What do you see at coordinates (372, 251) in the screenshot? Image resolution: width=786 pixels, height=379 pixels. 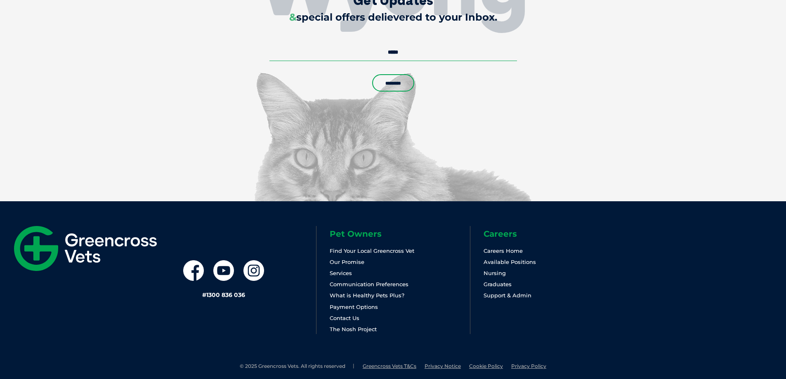 I see `a: Find Your Local Greencross Vet` at bounding box center [372, 251].